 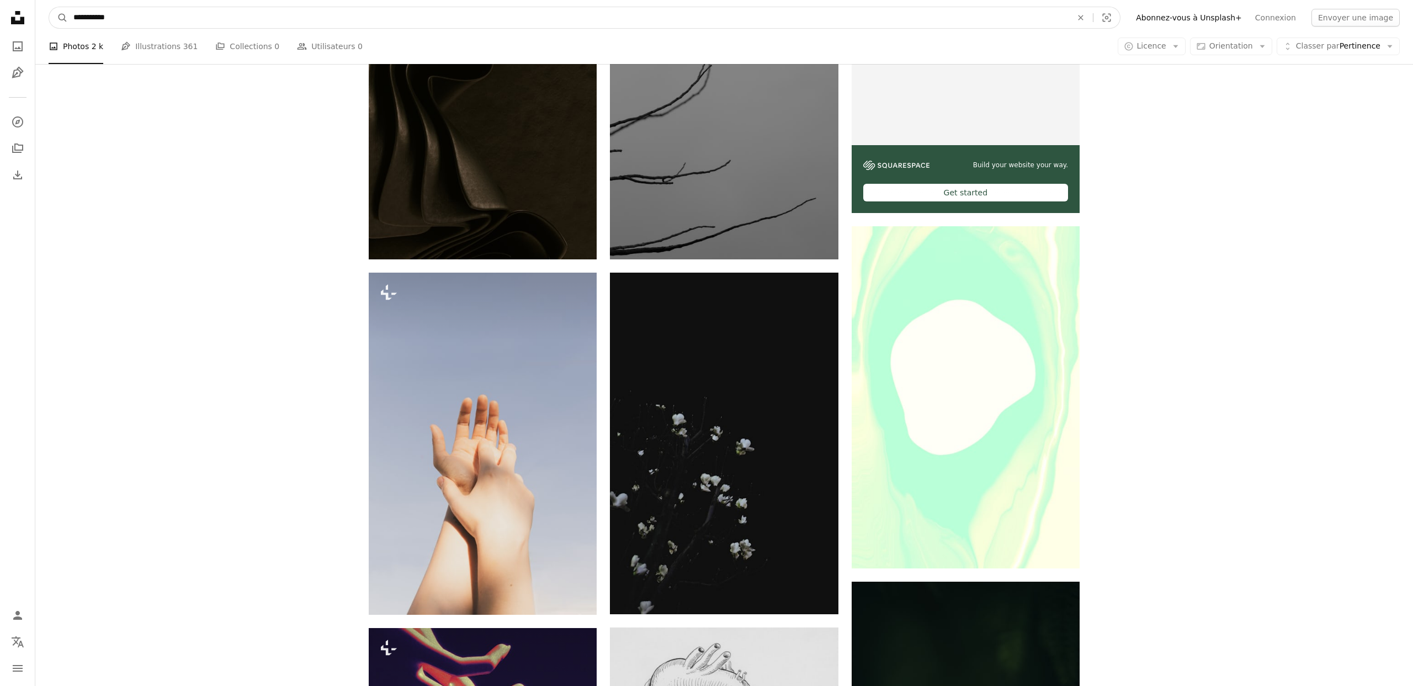 What do you see at coordinates (723, 88) in the screenshot?
I see `a: Une photo en noir et blanc d’un oiseau perché sur une branche d’arbre` at bounding box center [723, 88].